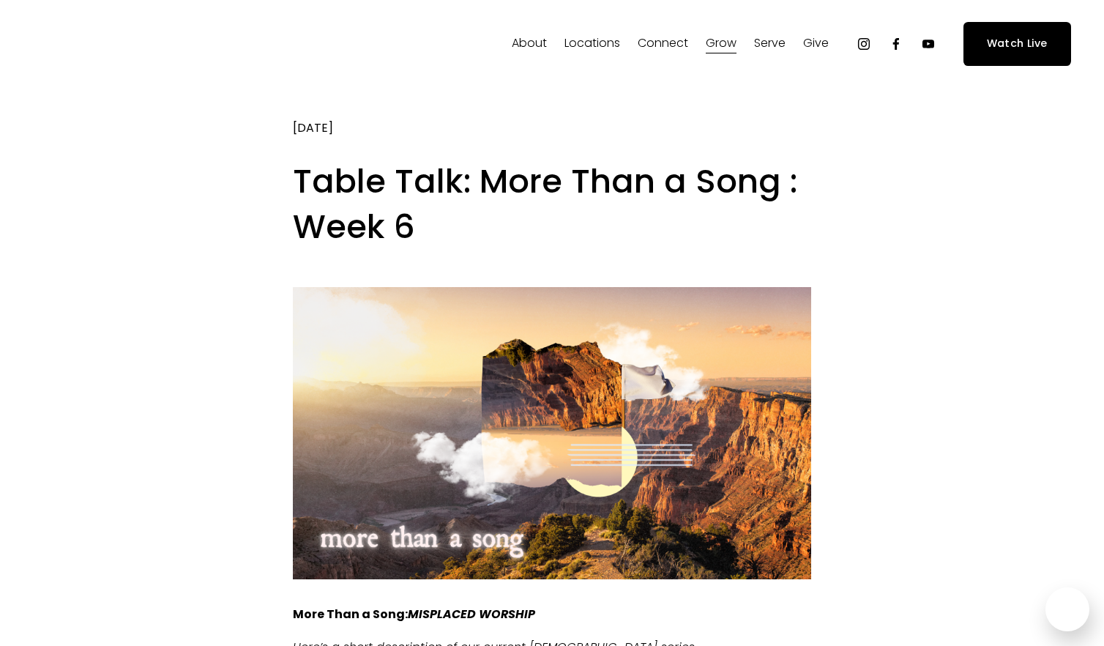  Describe the element at coordinates (721, 43) in the screenshot. I see `span: Grow` at that location.